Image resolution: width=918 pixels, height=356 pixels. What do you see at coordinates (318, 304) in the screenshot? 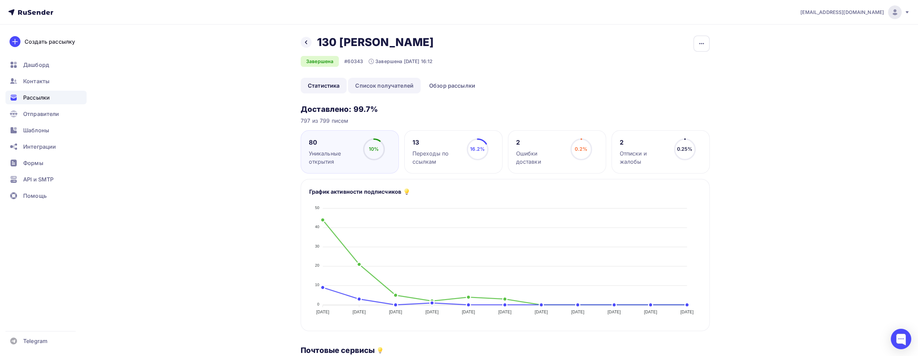
I see `tspan: 0` at bounding box center [318, 304].